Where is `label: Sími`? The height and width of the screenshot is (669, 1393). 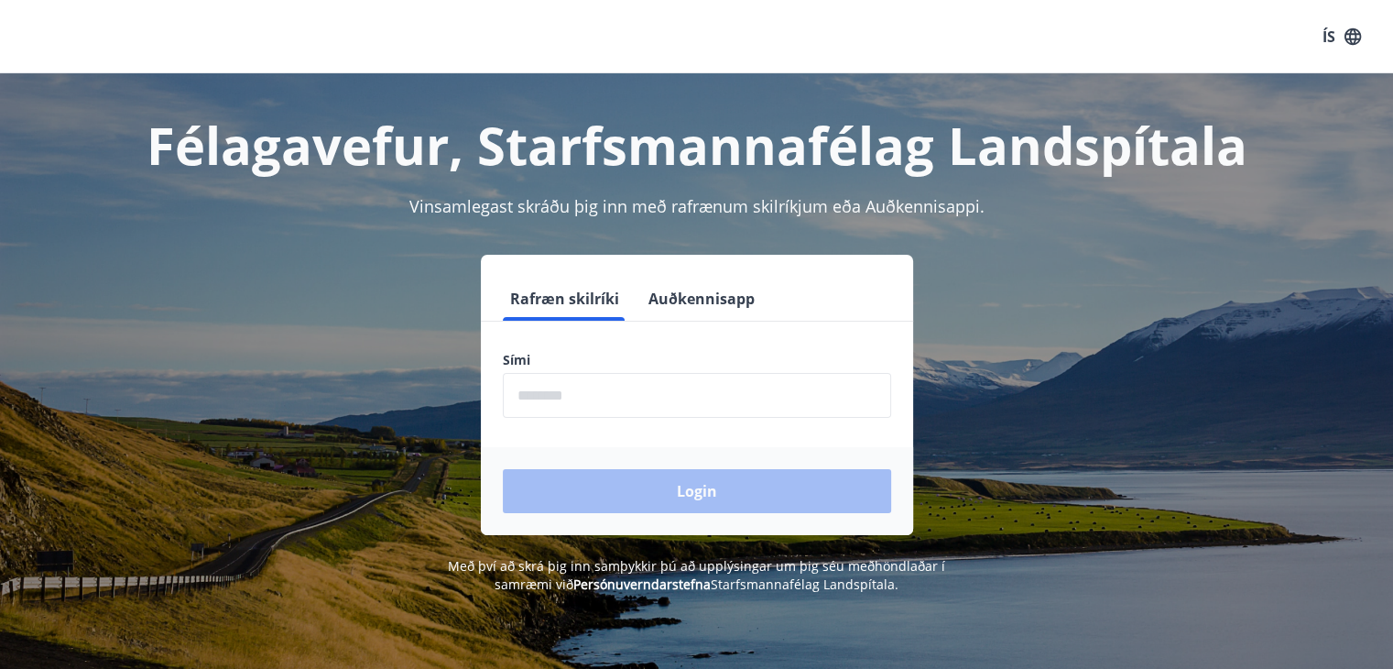 label: Sími is located at coordinates (697, 360).